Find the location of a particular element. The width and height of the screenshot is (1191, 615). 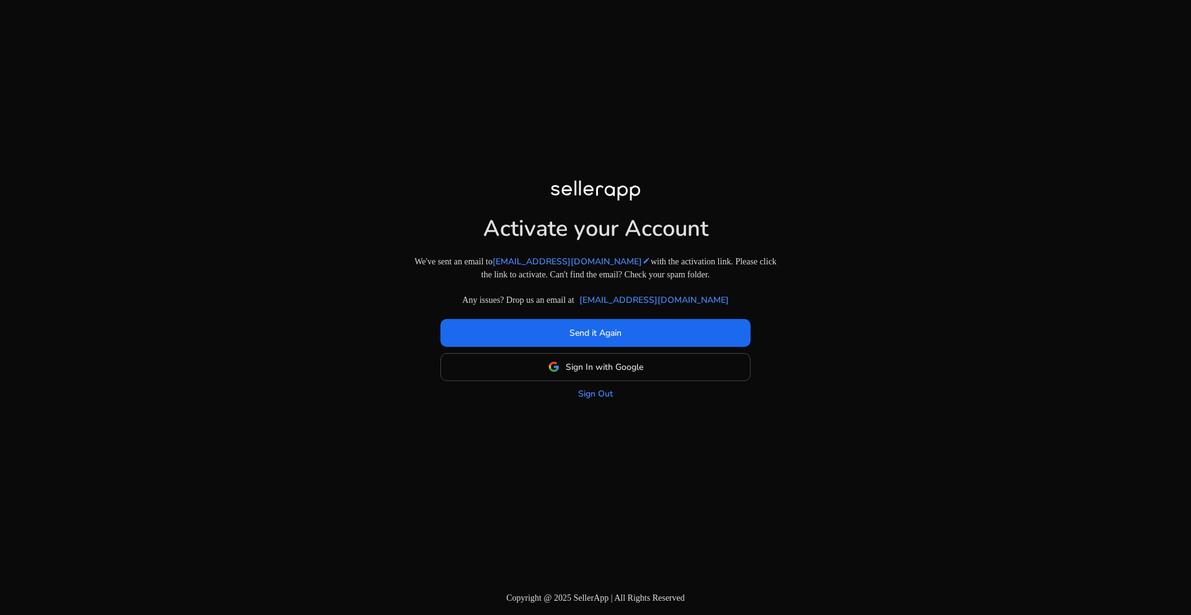

span: Send it Again is located at coordinates (595, 332).